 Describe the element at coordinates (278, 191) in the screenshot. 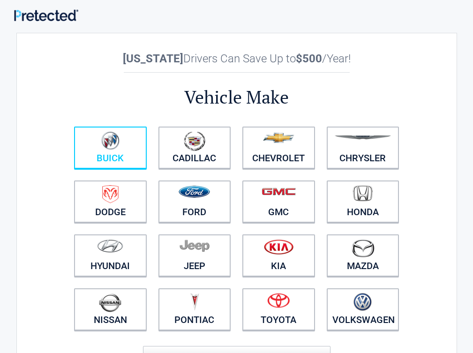

I see `img: gmc` at that location.